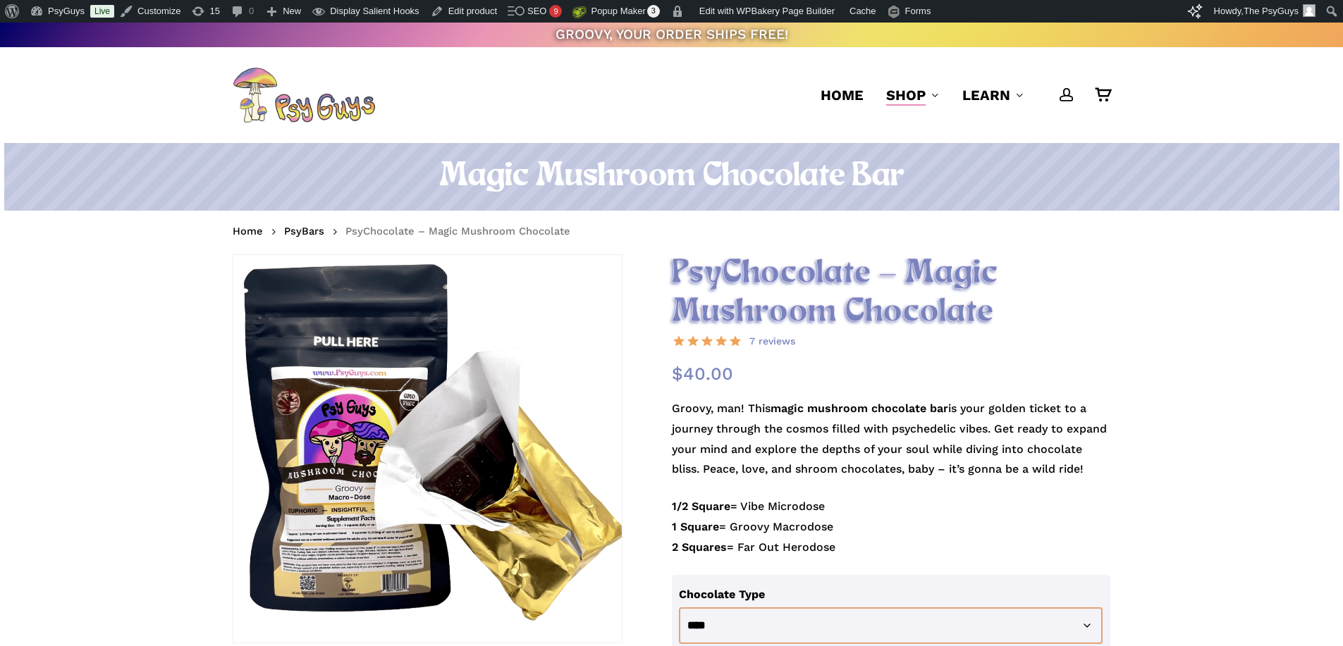 This screenshot has height=646, width=1343. Describe the element at coordinates (702, 374) in the screenshot. I see `bdi: 40.00` at that location.